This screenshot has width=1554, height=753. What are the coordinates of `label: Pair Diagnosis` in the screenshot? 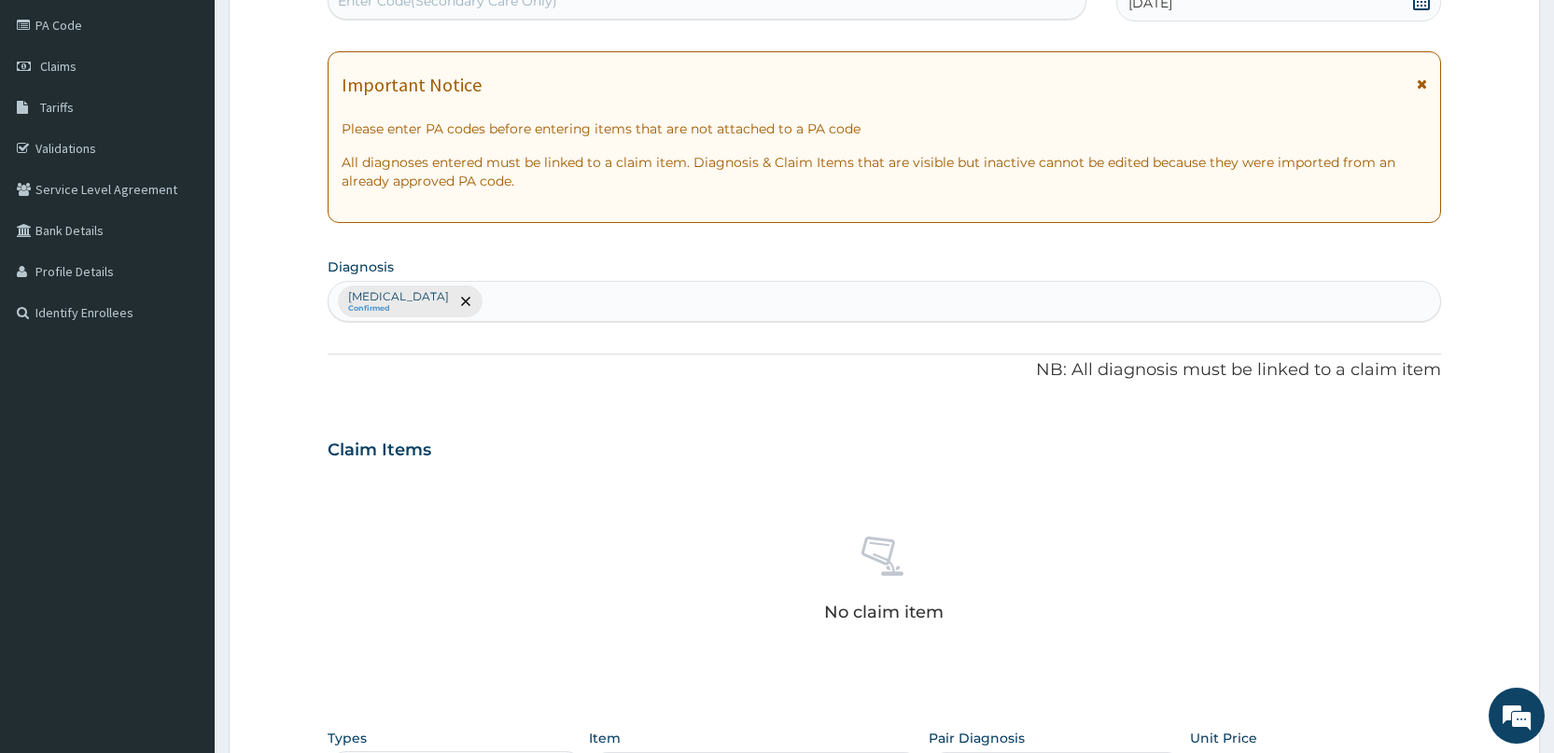 It's located at (976, 738).